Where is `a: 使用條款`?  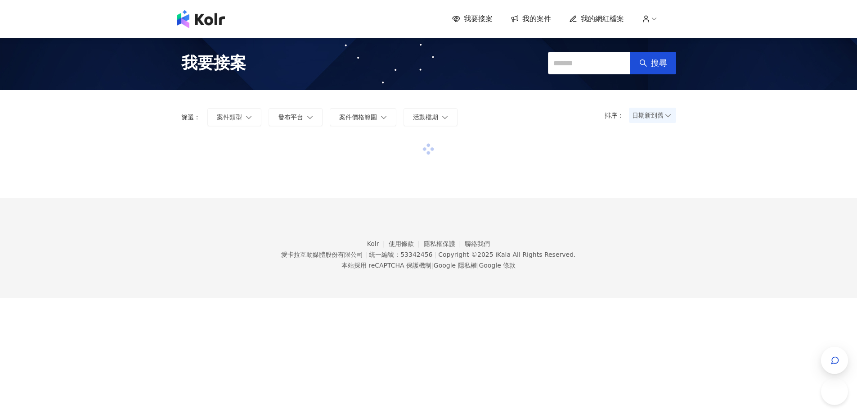
a: 使用條款 is located at coordinates (406, 244).